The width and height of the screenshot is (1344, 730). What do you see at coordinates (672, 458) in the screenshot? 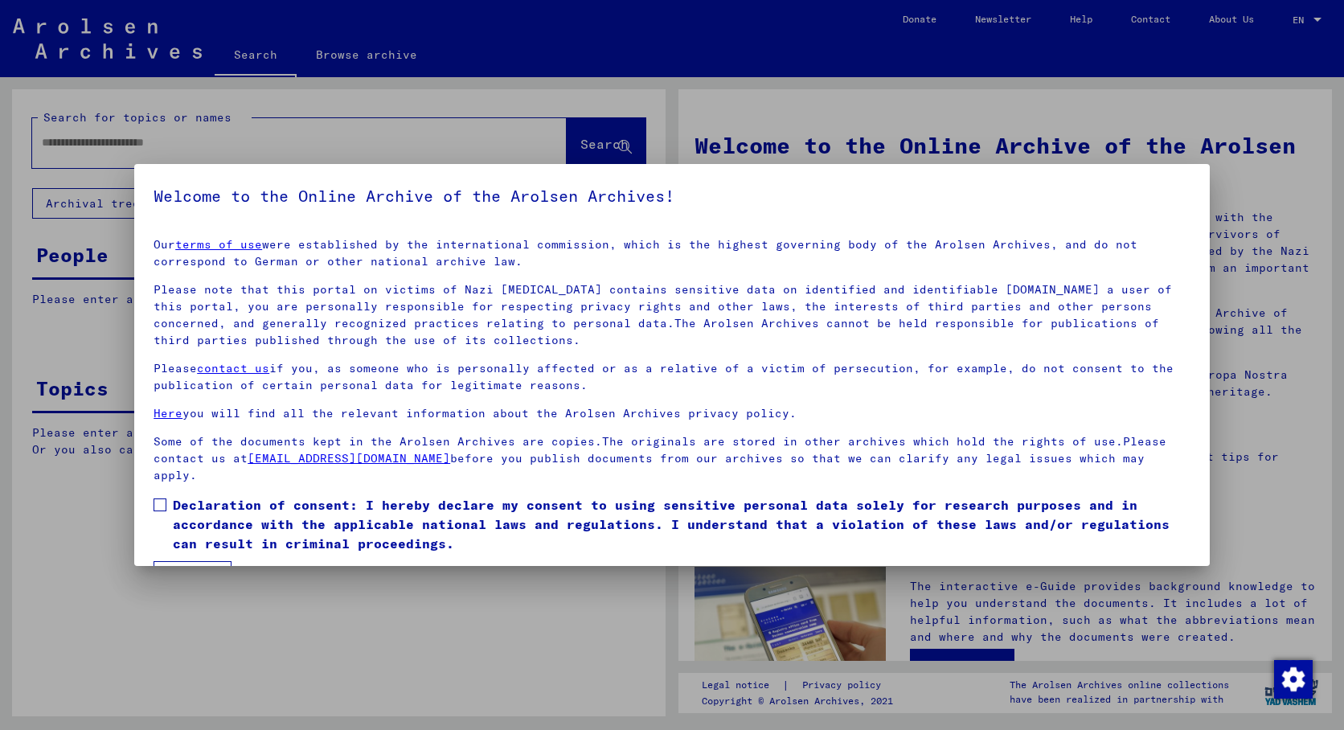
I see `p: Some of the documents kept in the Arolsen Archives are copies.The originals are stored in other a...` at bounding box center [672, 458].